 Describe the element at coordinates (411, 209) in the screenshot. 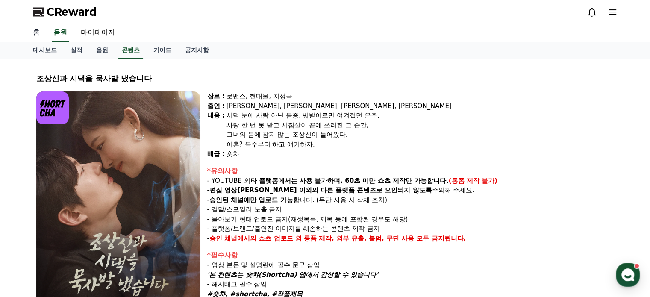

I see `p: - 결말/스포일러 노출 금지` at that location.